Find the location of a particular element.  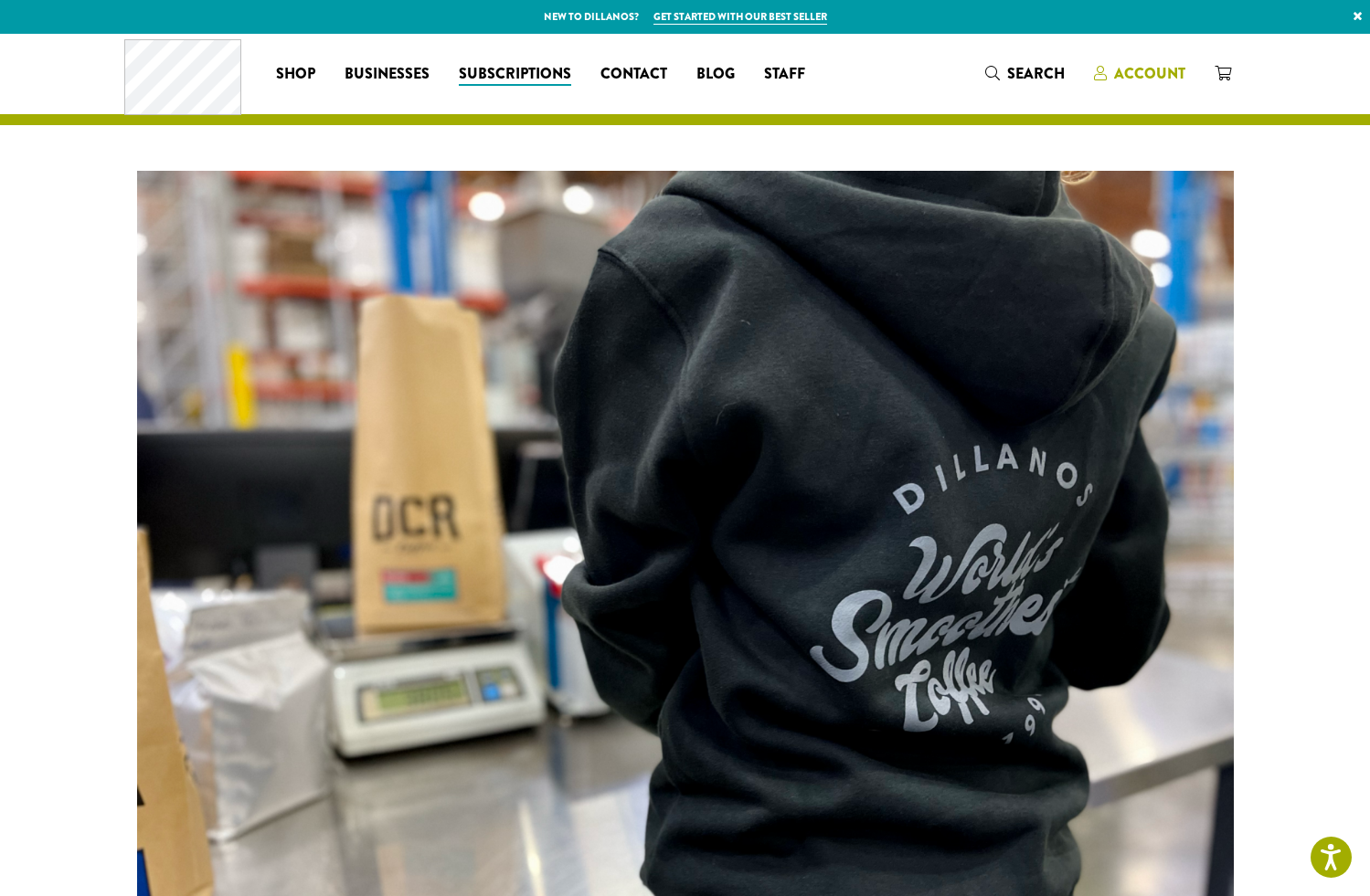

a: Shop is located at coordinates (295, 74).